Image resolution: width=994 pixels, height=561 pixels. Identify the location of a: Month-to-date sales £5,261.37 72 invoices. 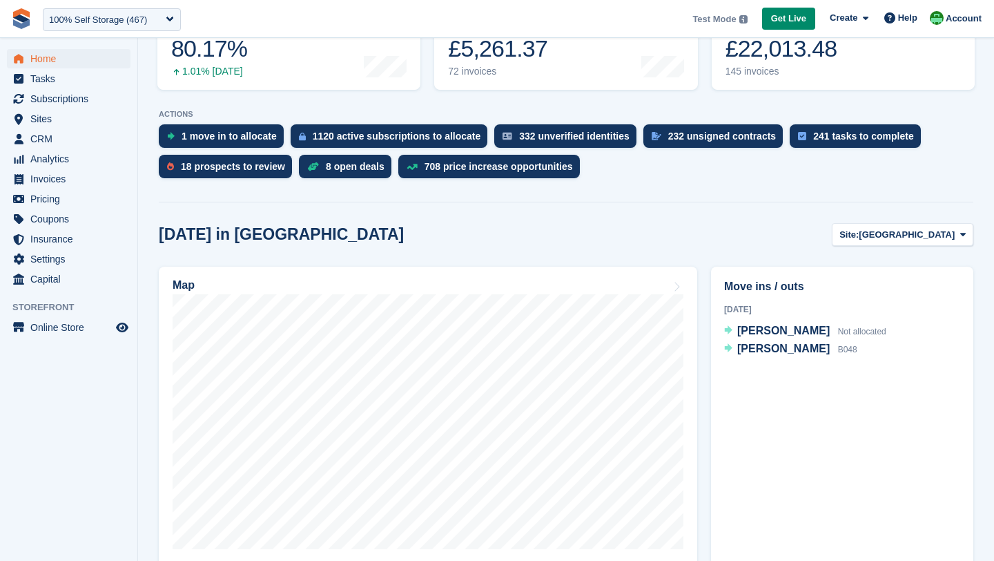
(565, 46).